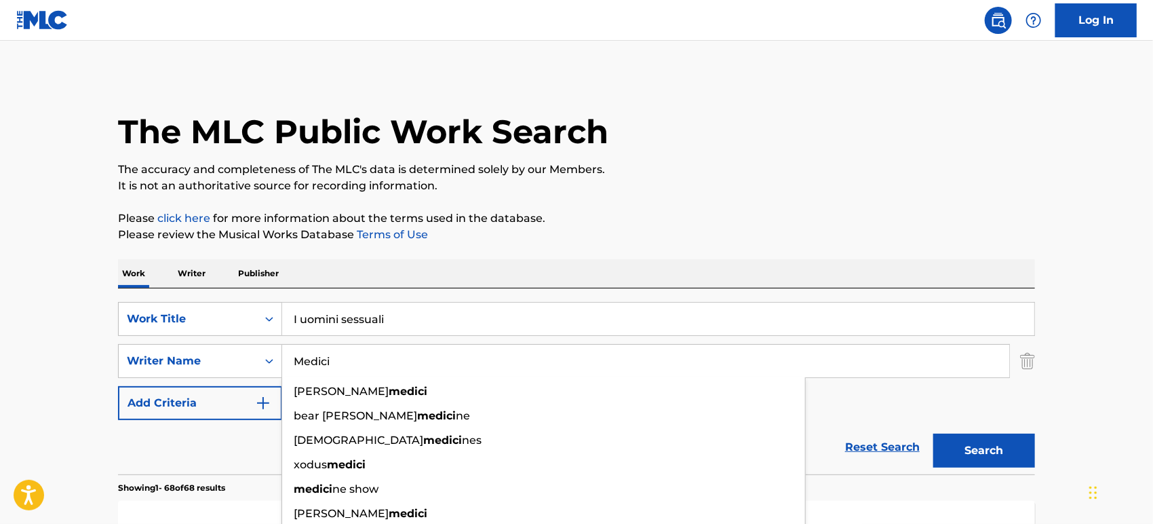 The width and height of the screenshot is (1153, 524). Describe the element at coordinates (576, 235) in the screenshot. I see `p: Please review the Musical Works Database` at that location.